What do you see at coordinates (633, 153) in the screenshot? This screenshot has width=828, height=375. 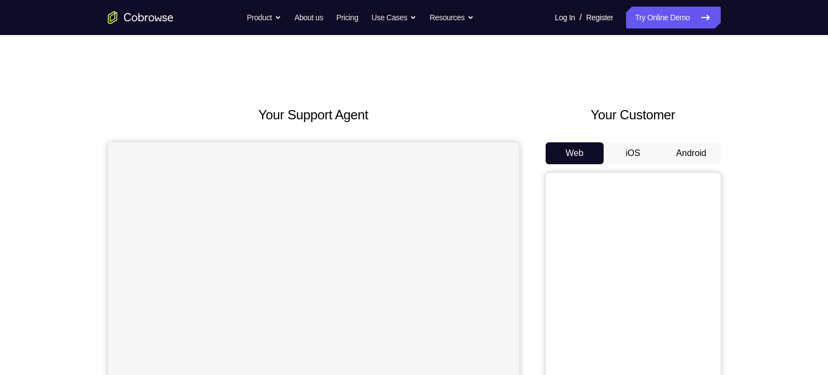 I see `button: iOS` at bounding box center [633, 153].